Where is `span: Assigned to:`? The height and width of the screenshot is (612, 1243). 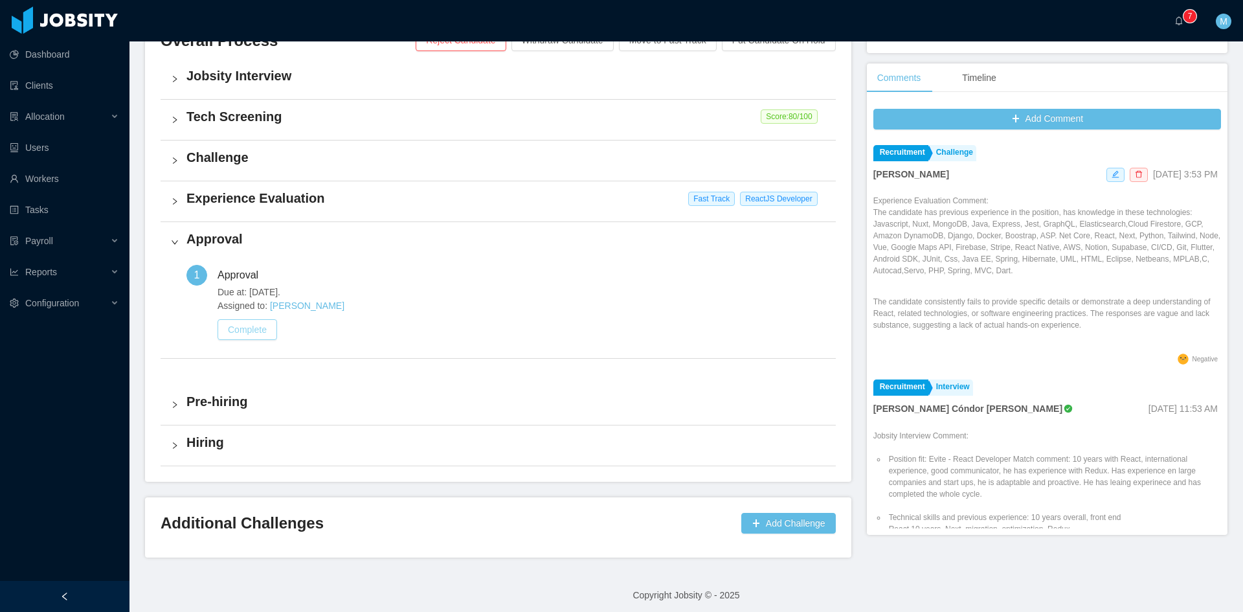
span: Assigned to: is located at coordinates (521, 305).